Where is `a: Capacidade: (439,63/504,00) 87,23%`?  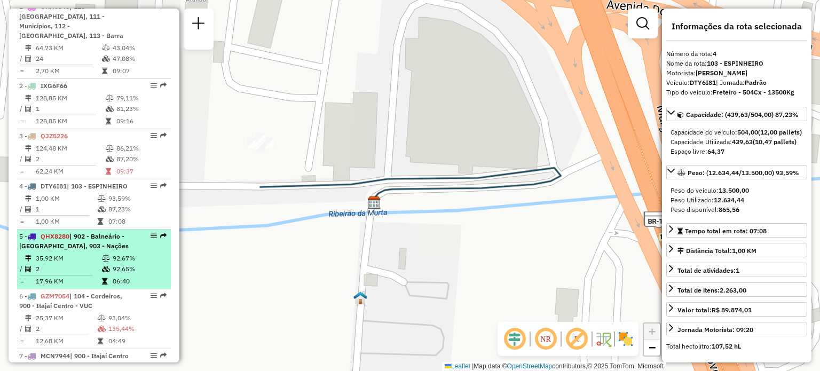
a: Capacidade: (439,63/504,00) 87,23% is located at coordinates (737, 114).